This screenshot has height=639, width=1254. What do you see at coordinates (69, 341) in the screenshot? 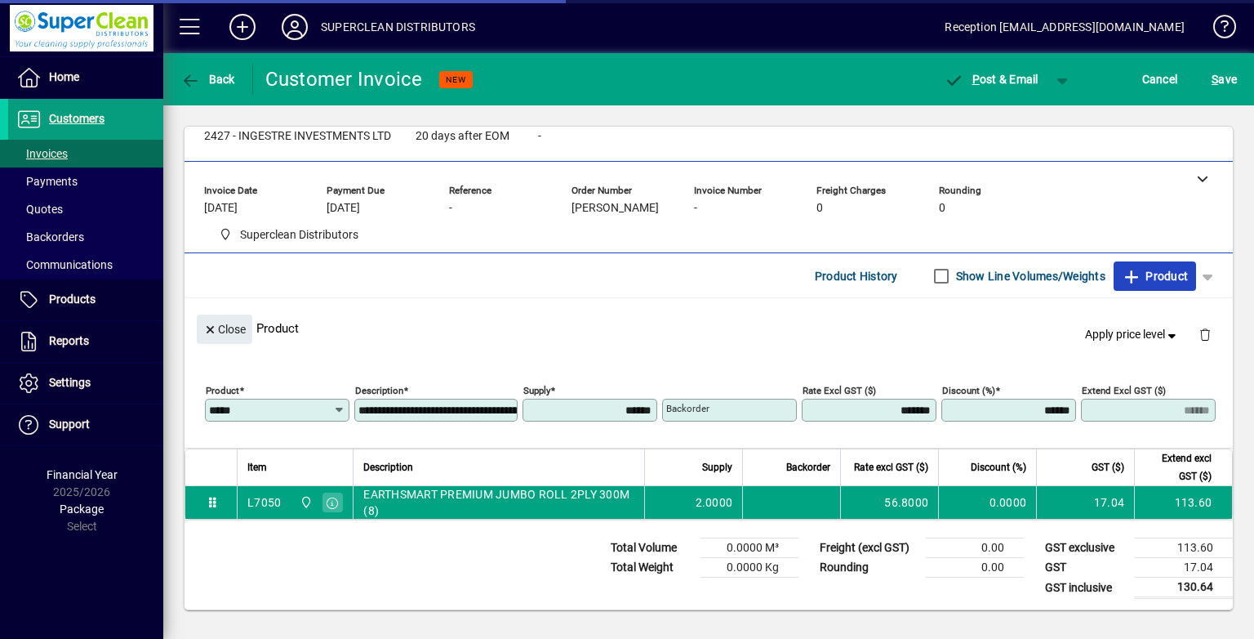
I see `span: Reports` at bounding box center [69, 341].